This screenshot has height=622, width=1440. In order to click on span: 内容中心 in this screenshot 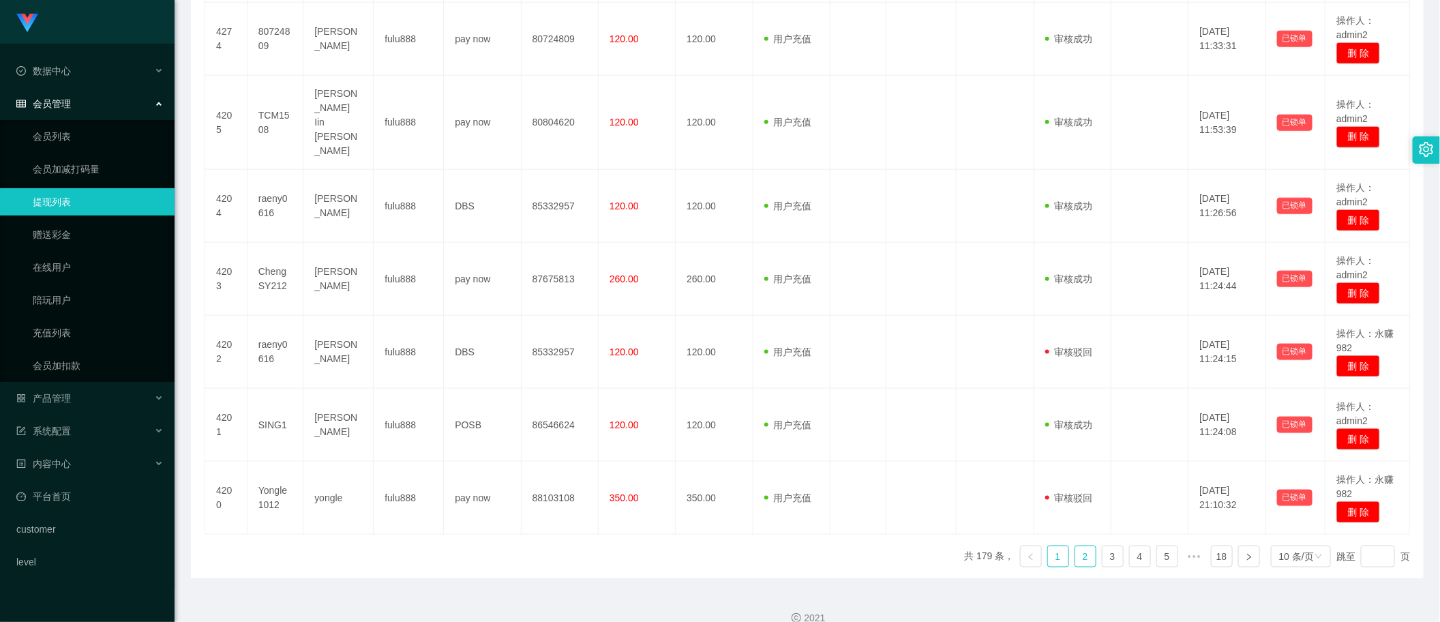, I will do `click(44, 464)`.